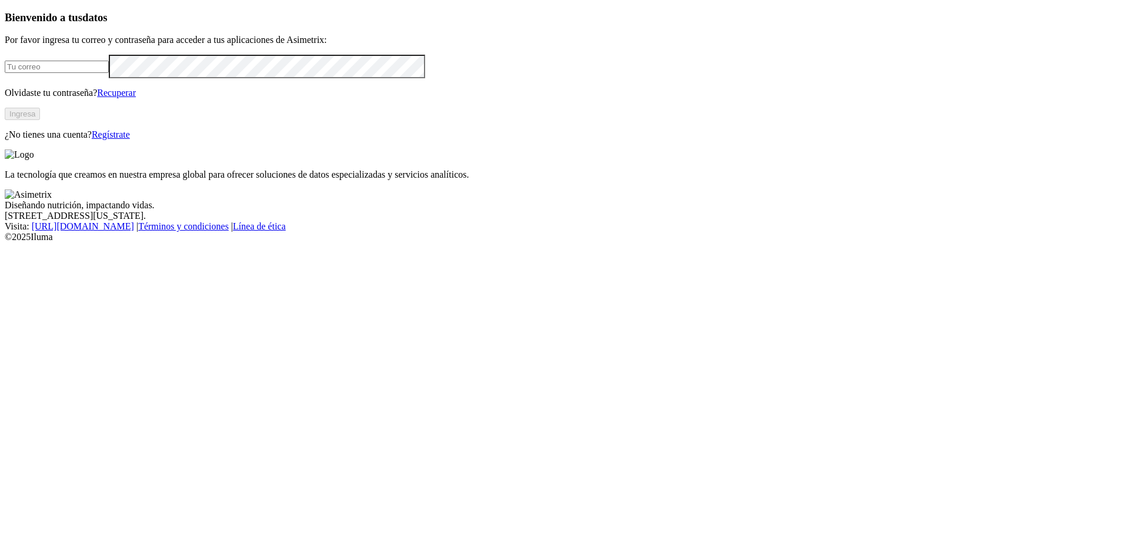 The width and height of the screenshot is (1129, 556). Describe the element at coordinates (565, 226) in the screenshot. I see `div: Visita : | |` at that location.